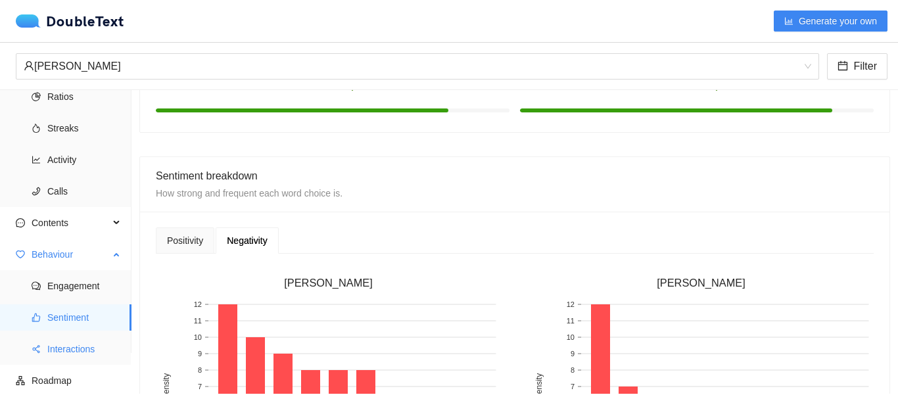 This screenshot has height=399, width=898. Describe the element at coordinates (84, 160) in the screenshot. I see `span: Activity` at that location.